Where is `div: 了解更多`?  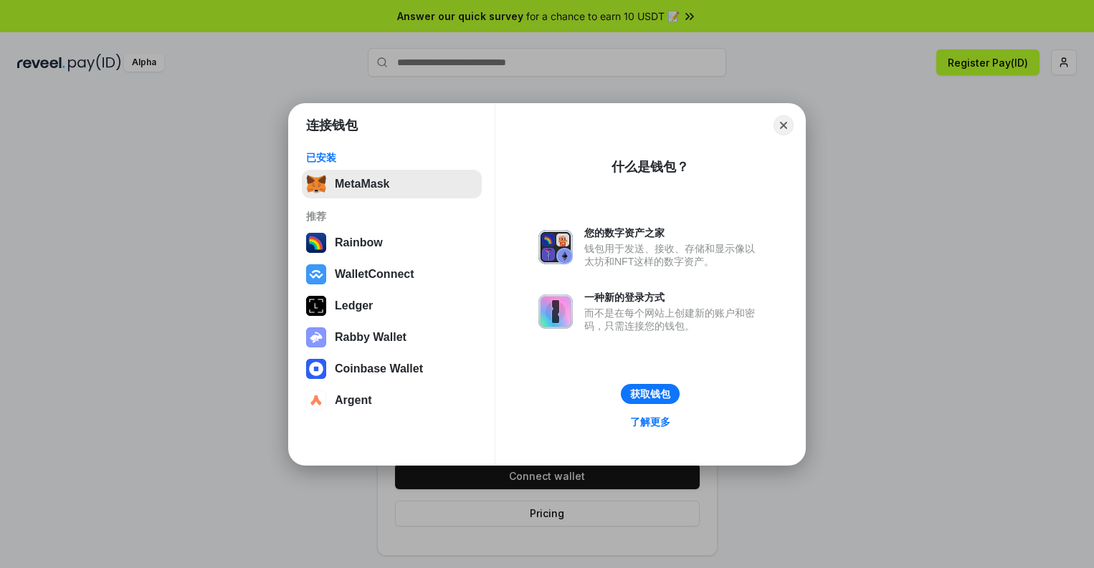
div: 了解更多 is located at coordinates (650, 422).